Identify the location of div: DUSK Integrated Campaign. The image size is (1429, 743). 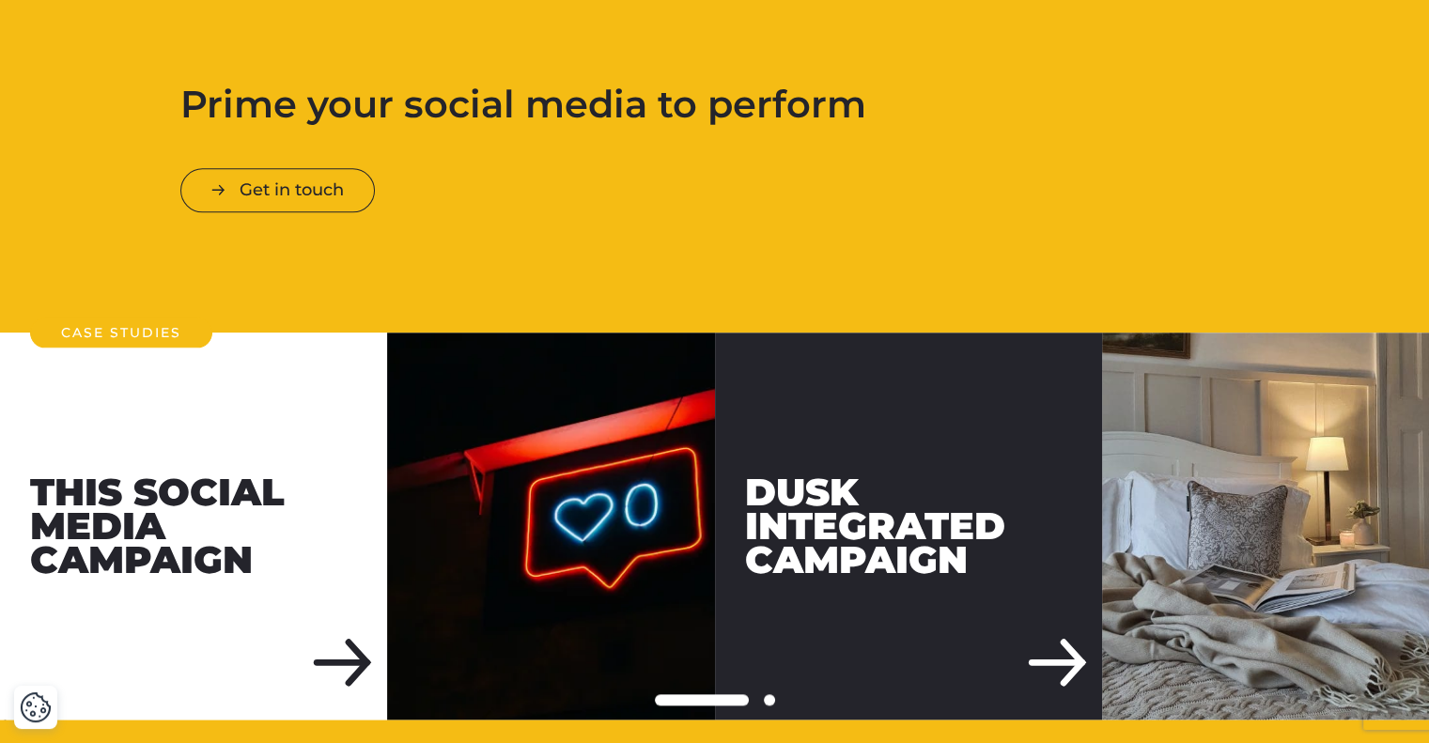
(909, 526).